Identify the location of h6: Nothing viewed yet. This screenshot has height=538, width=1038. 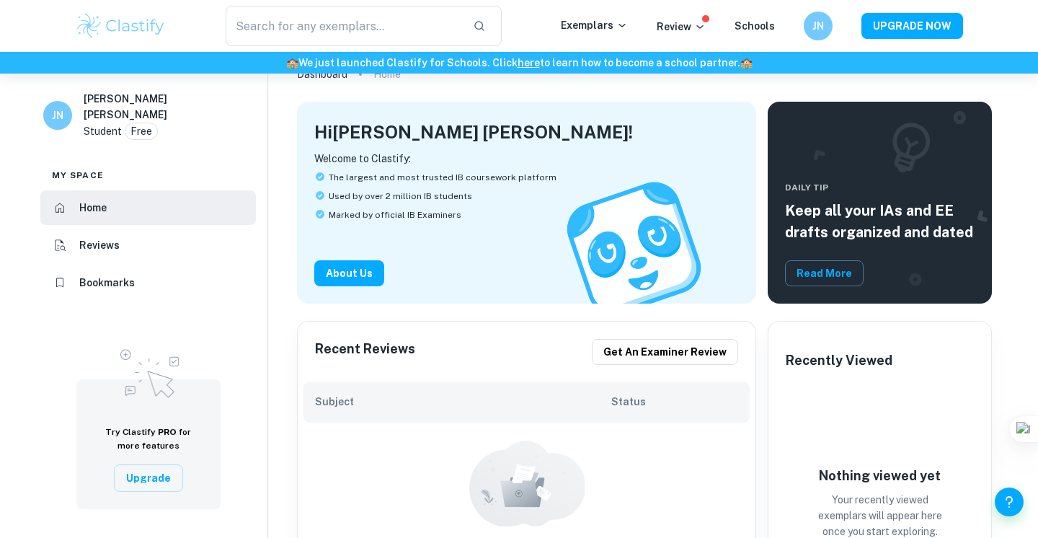
(880, 476).